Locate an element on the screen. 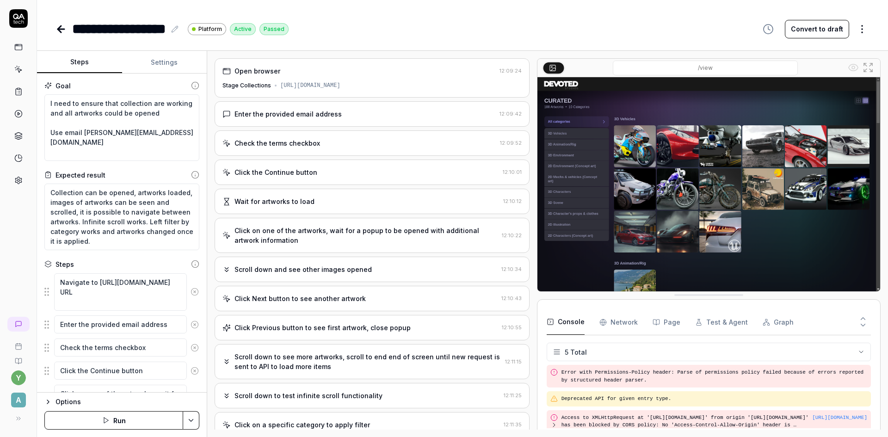  button: y is located at coordinates (19, 378).